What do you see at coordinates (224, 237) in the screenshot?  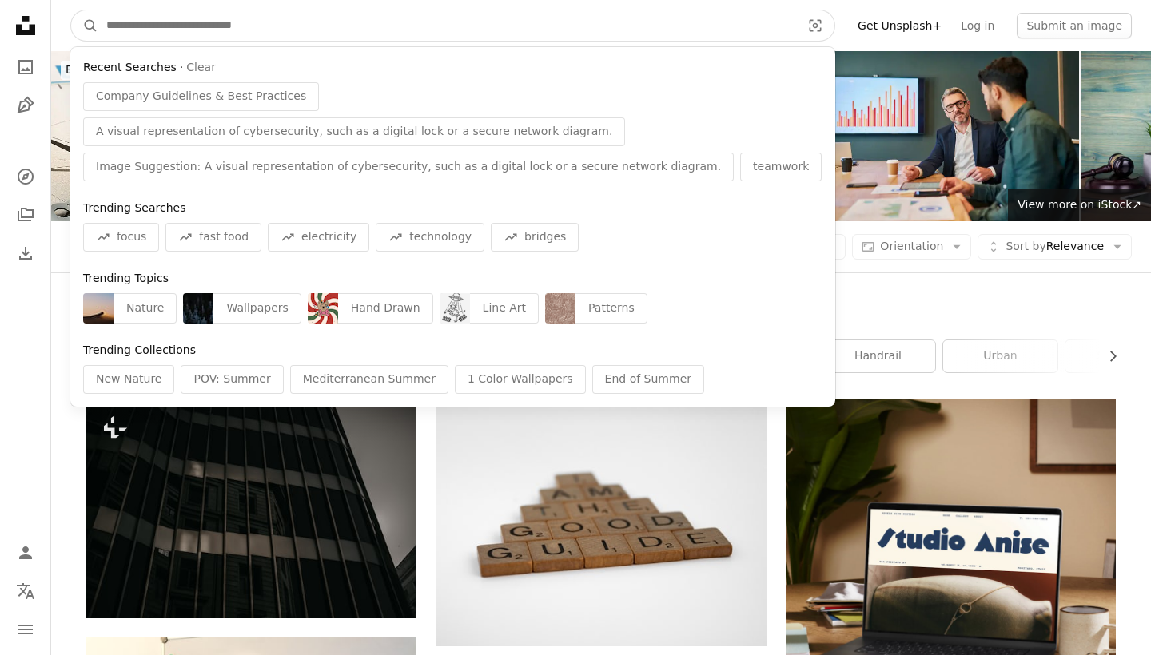 I see `span: fast food` at bounding box center [224, 237].